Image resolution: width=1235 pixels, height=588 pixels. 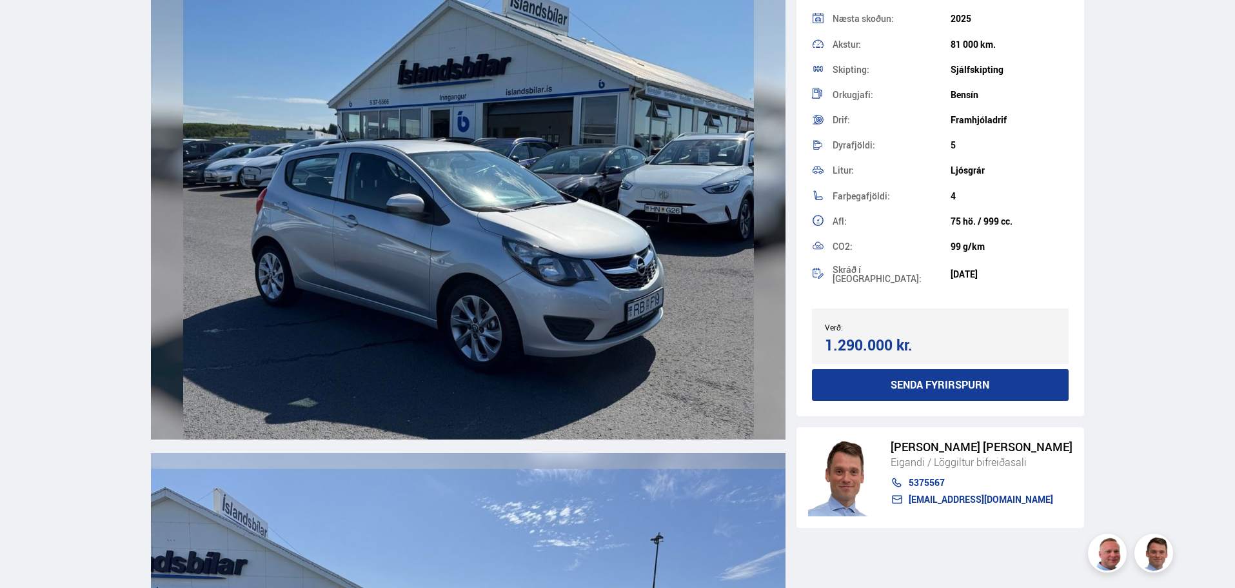 What do you see at coordinates (1009, 19) in the screenshot?
I see `div: 2025` at bounding box center [1009, 19].